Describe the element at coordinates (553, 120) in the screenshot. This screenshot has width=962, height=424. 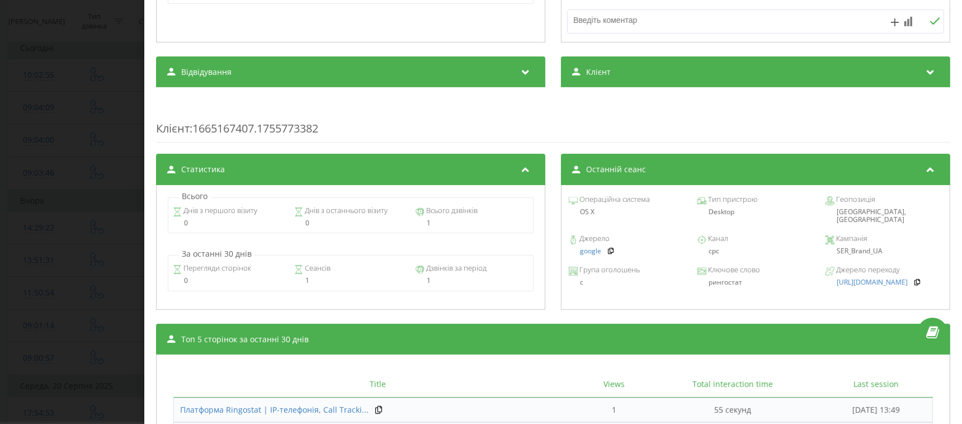
I see `div: : 1665167407.1755773382` at that location.